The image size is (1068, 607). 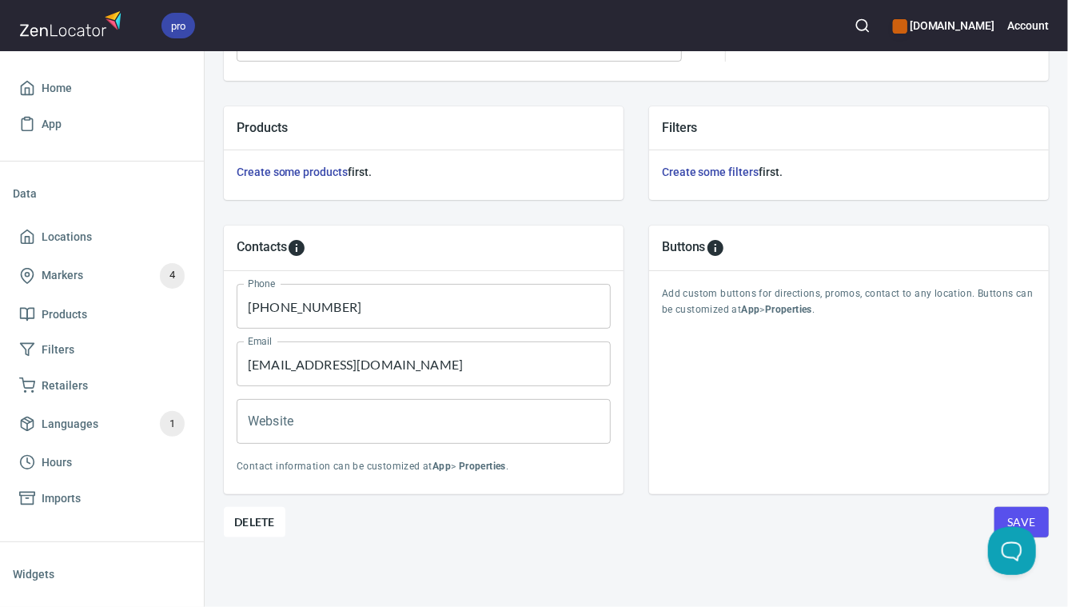 What do you see at coordinates (424, 127) in the screenshot?
I see `h5: Products` at bounding box center [424, 127].